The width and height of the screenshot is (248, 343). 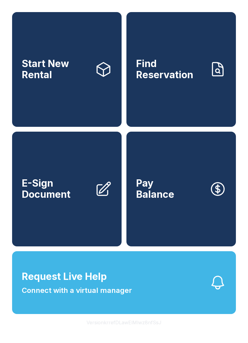 What do you see at coordinates (155, 189) in the screenshot?
I see `span: Pay Balance` at bounding box center [155, 189].